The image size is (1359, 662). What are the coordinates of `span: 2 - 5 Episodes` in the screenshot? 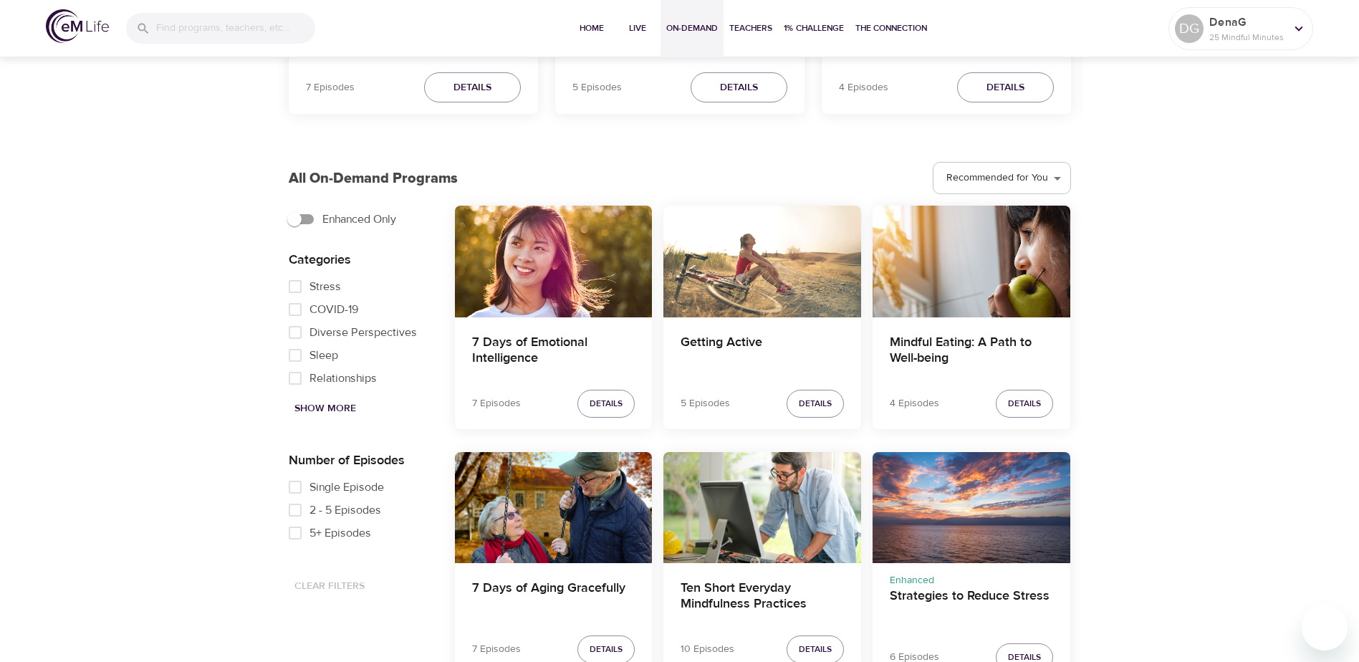 It's located at (345, 510).